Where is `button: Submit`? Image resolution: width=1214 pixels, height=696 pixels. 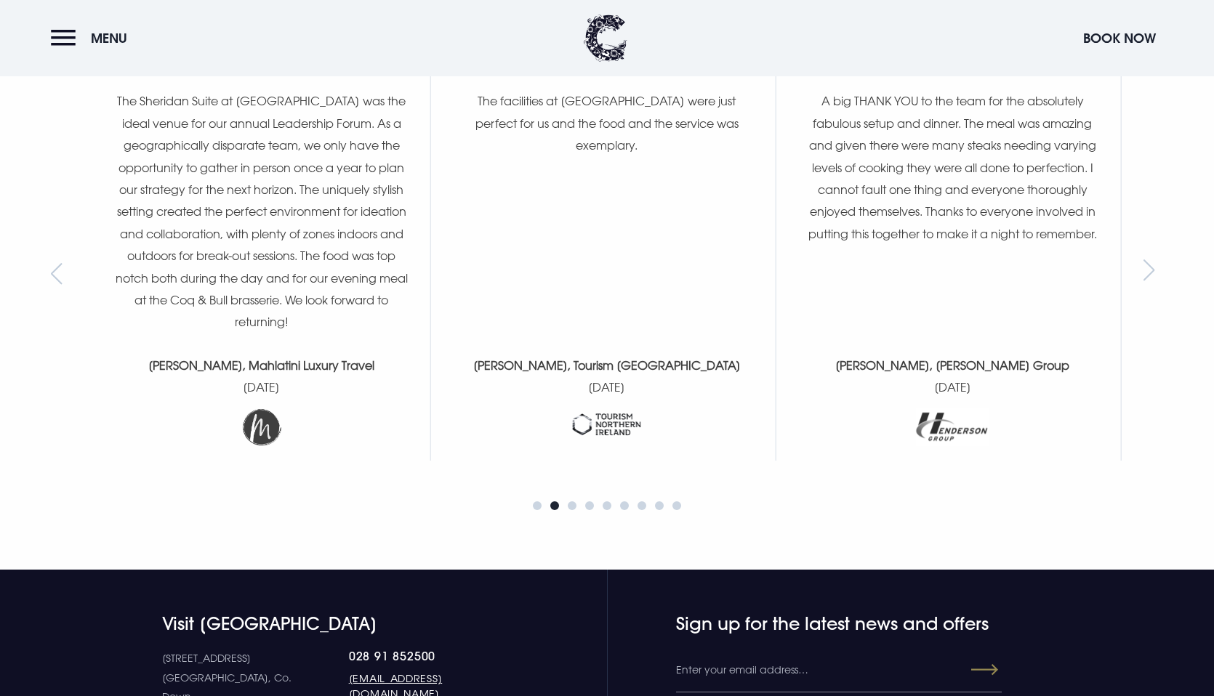 button: Submit is located at coordinates (972, 670).